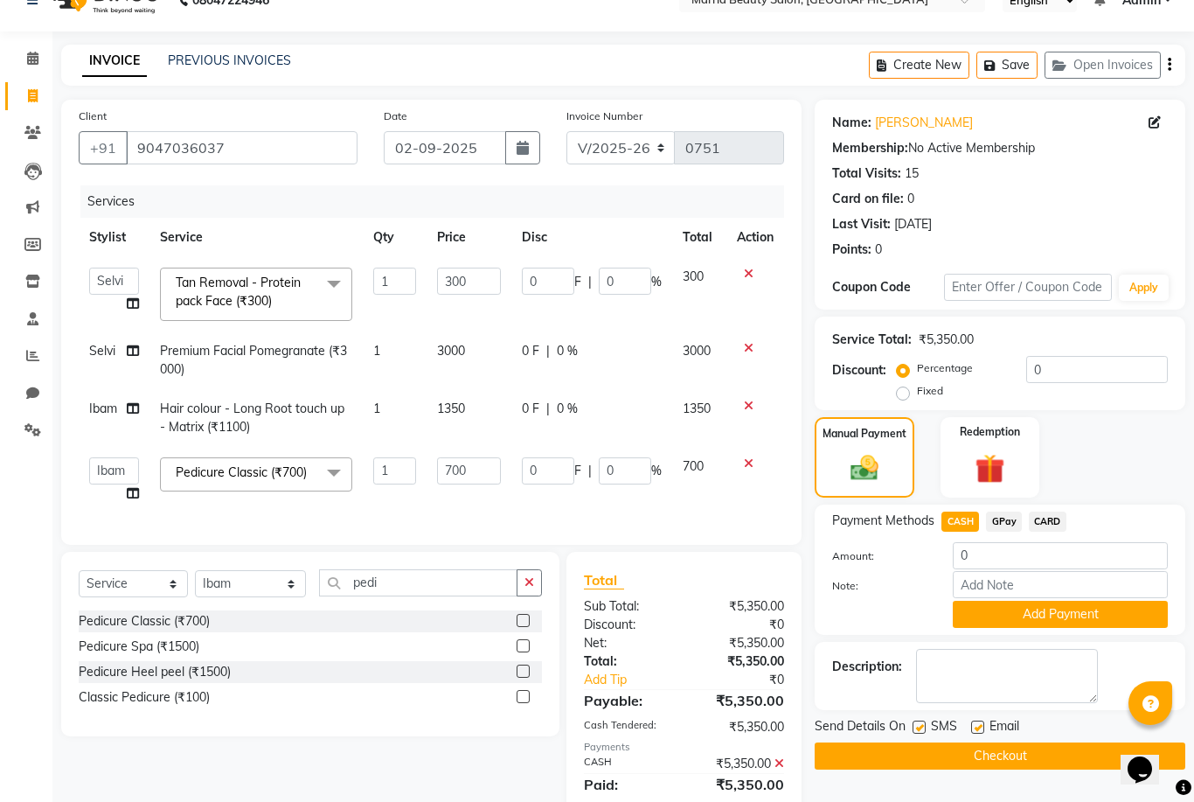 The height and width of the screenshot is (802, 1194). I want to click on div: CASH, so click(628, 763).